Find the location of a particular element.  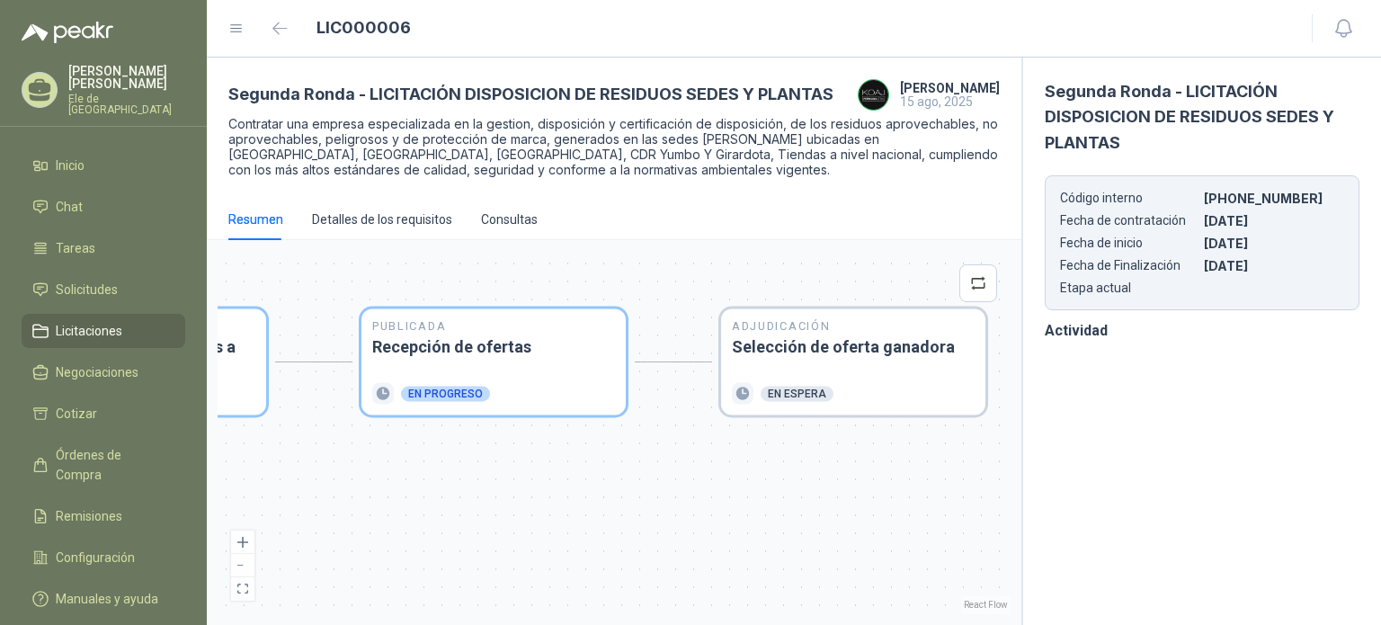

span: Manuales y ayuda is located at coordinates (107, 599).